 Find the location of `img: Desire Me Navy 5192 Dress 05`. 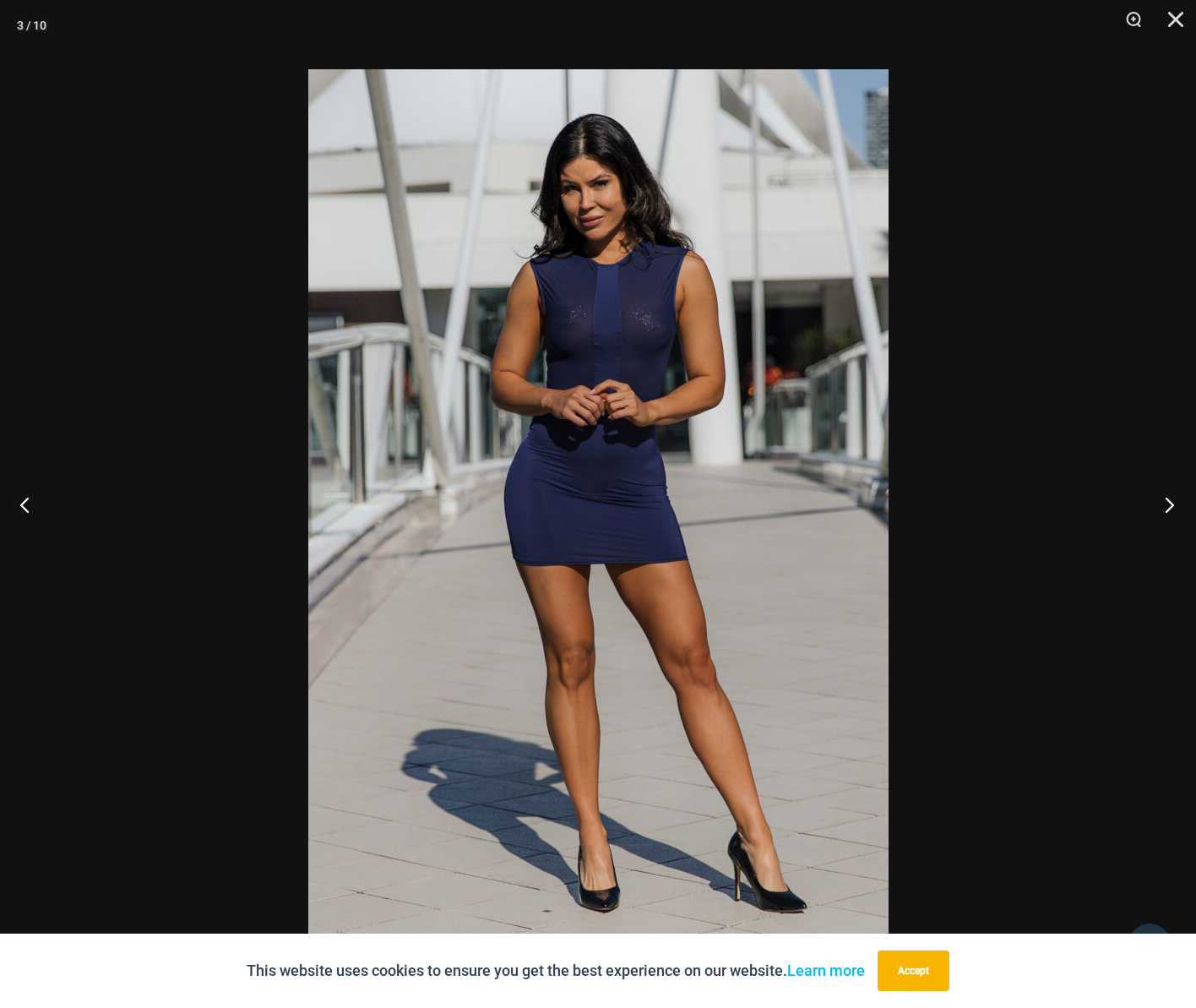

img: Desire Me Navy 5192 Dress 05 is located at coordinates (598, 504).